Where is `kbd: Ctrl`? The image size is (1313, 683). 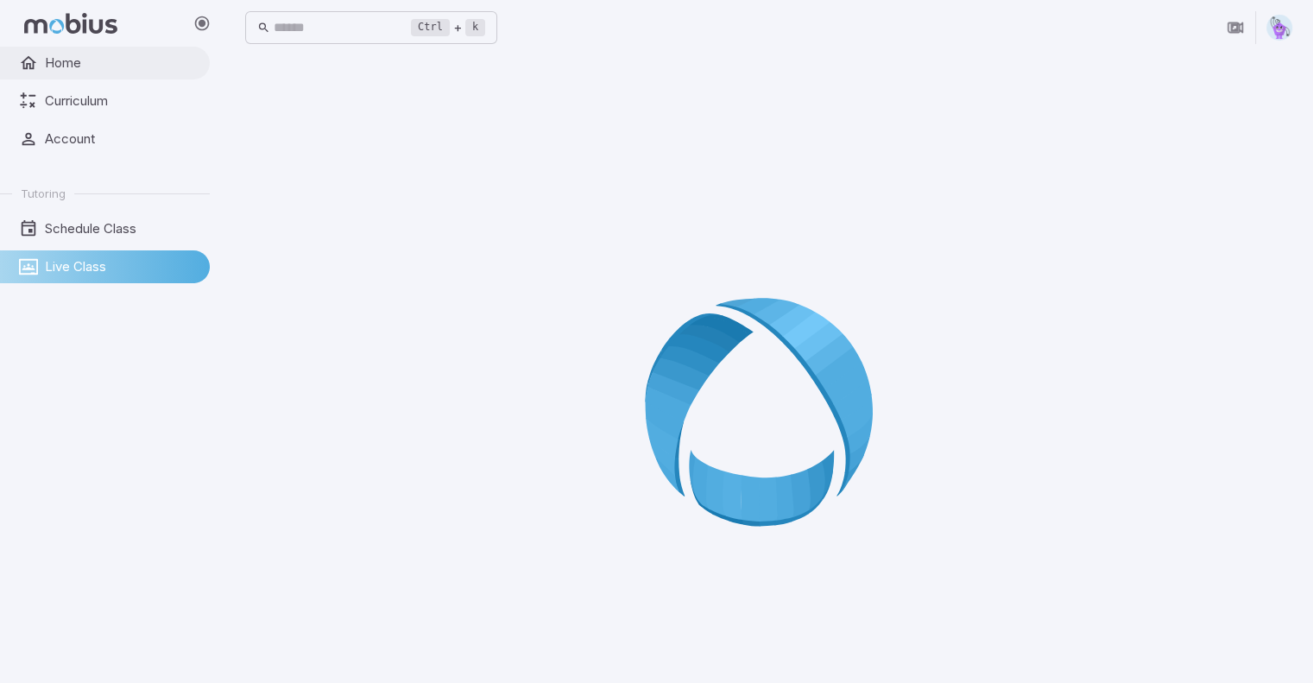 kbd: Ctrl is located at coordinates (430, 28).